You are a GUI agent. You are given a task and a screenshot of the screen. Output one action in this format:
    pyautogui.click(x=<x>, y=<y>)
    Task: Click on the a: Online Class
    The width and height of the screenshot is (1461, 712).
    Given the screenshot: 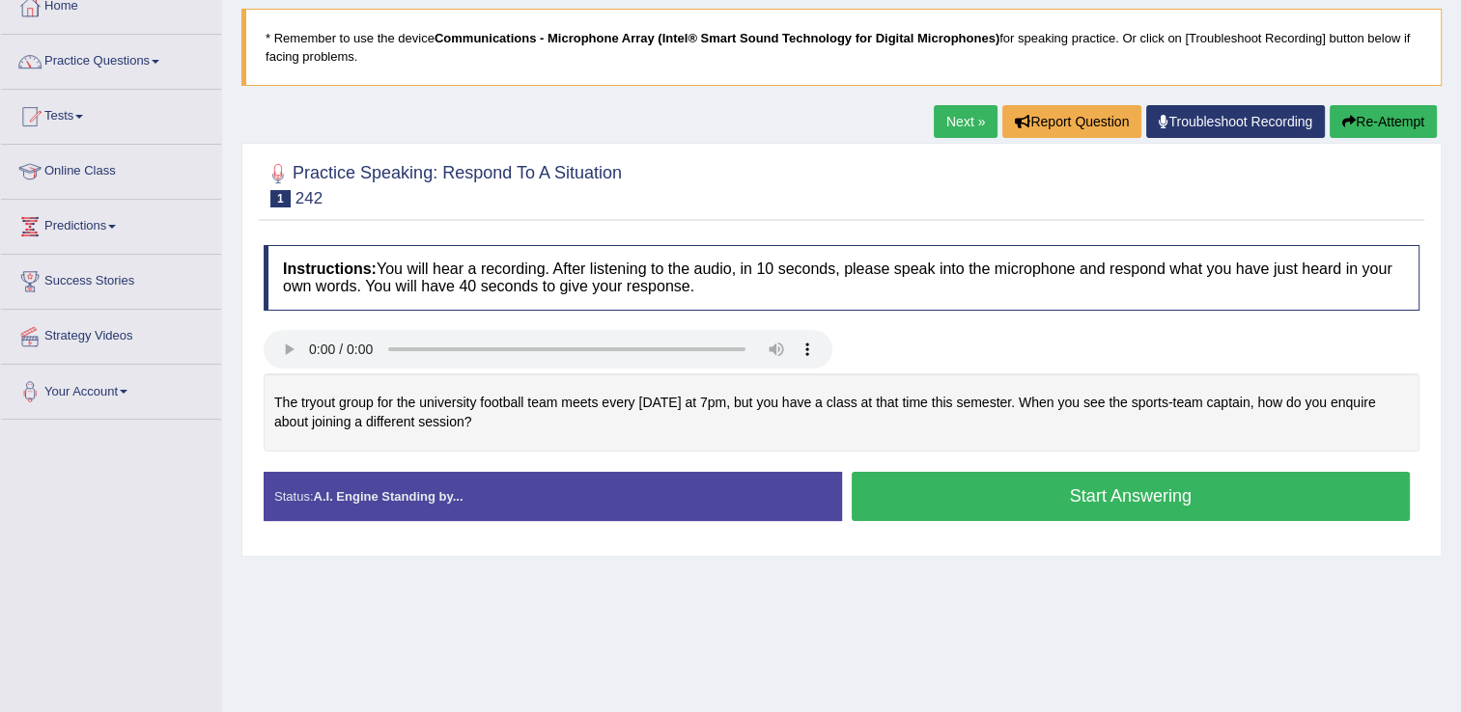 What is the action you would take?
    pyautogui.click(x=111, y=169)
    